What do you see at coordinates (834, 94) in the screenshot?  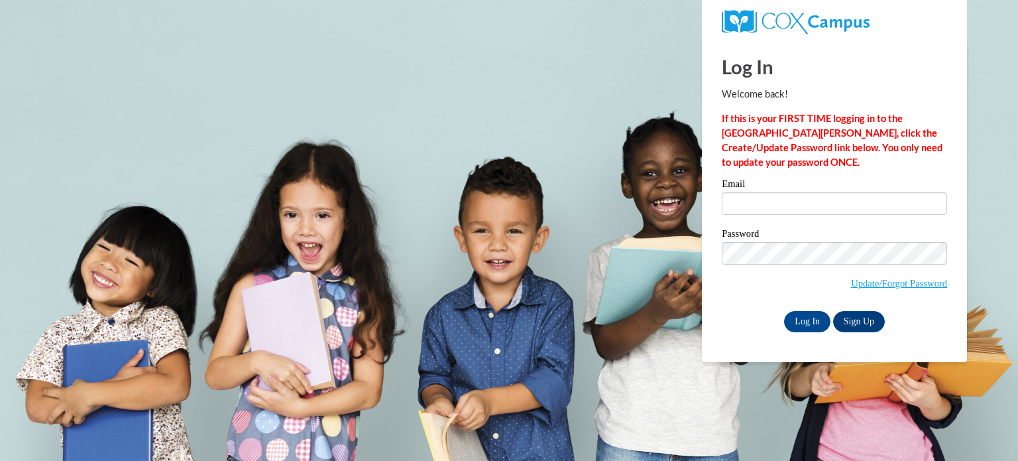 I see `p: Welcome back!` at bounding box center [834, 94].